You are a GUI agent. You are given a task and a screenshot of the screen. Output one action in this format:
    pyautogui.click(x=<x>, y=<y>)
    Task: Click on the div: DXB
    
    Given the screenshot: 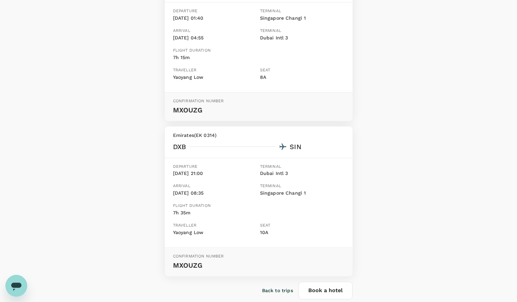 What is the action you would take?
    pyautogui.click(x=180, y=147)
    